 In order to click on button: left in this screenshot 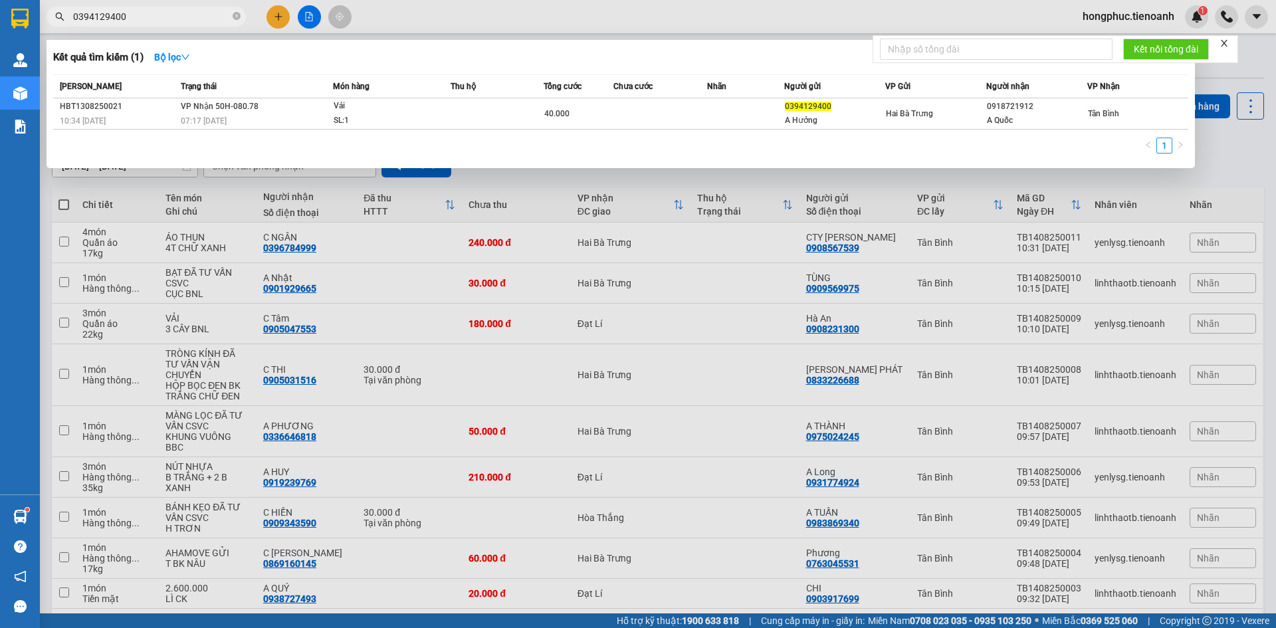, I will do `click(1148, 146)`.